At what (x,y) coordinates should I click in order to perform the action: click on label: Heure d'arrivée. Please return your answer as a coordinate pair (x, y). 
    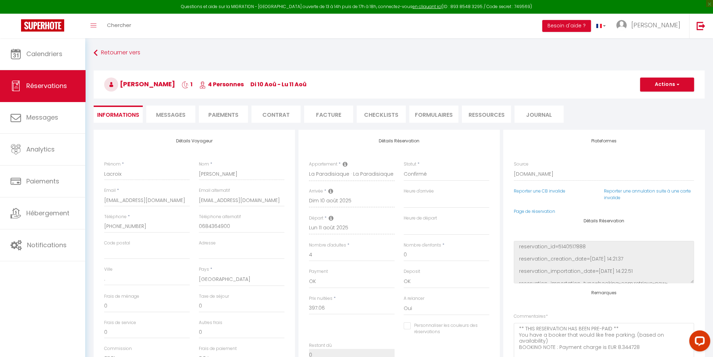
    Looking at the image, I should click on (419, 191).